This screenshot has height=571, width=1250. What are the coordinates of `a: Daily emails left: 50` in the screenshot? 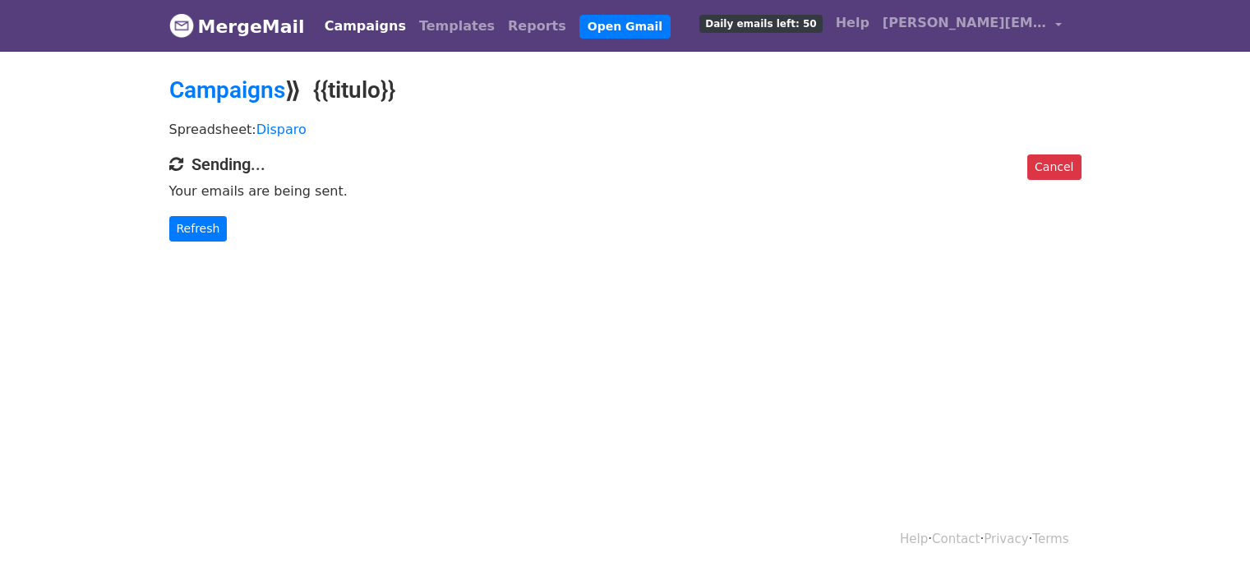 It's located at (760, 23).